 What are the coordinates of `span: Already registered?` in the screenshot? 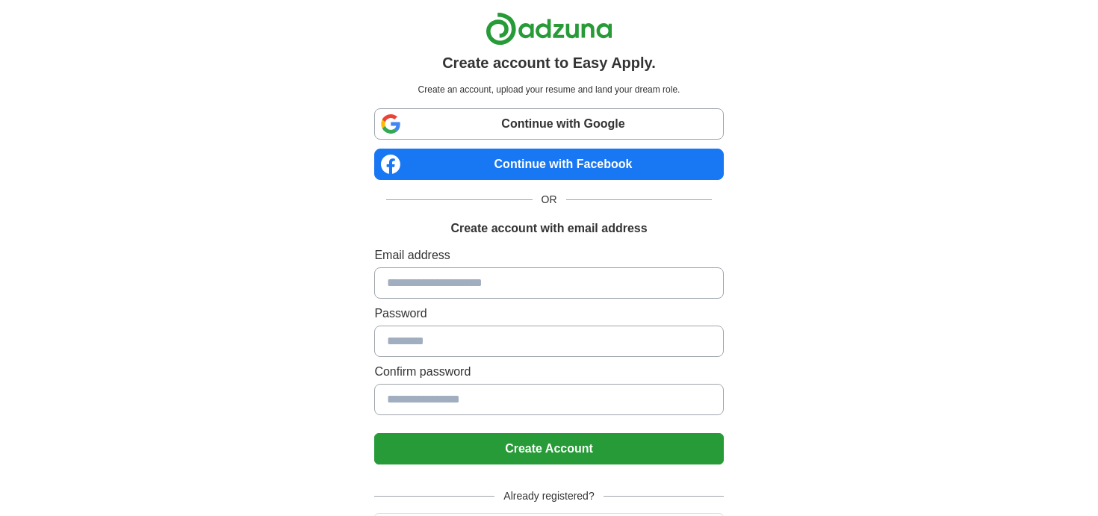 It's located at (548, 496).